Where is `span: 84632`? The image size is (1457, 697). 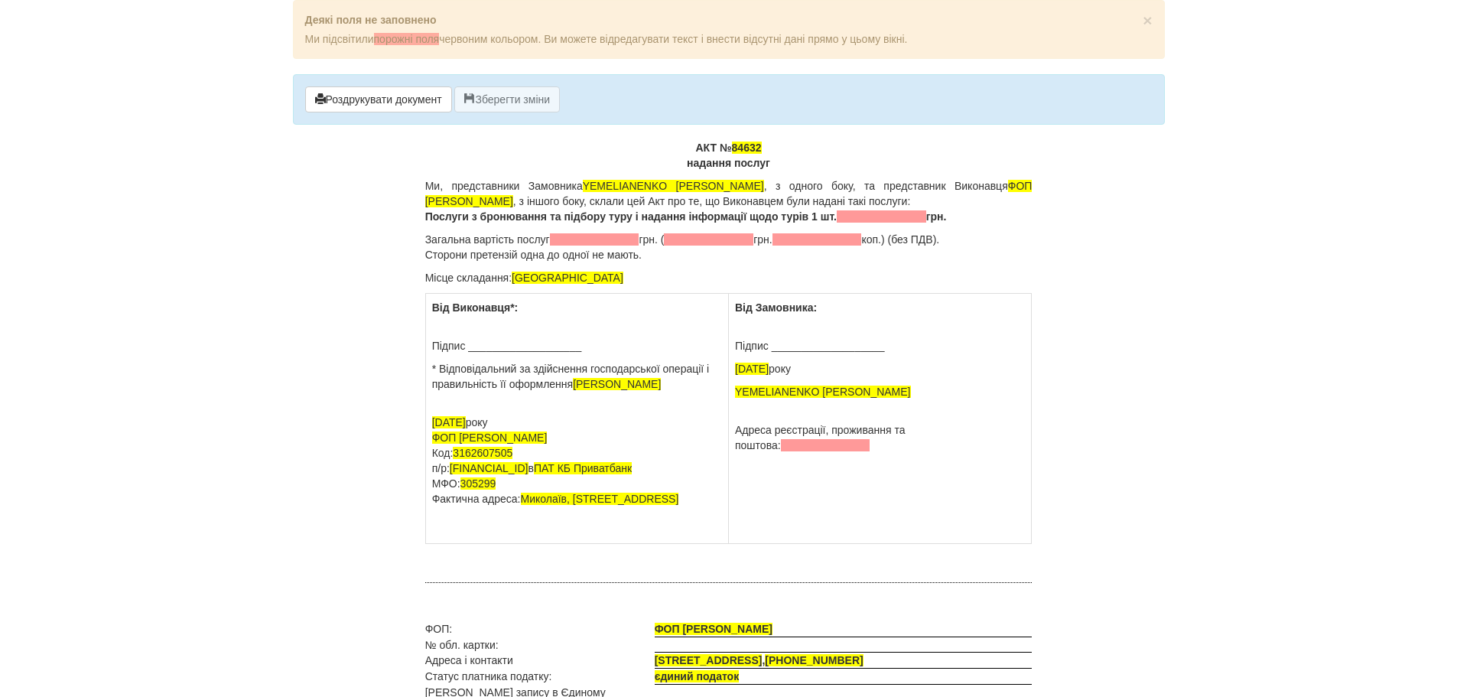
span: 84632 is located at coordinates (747, 148).